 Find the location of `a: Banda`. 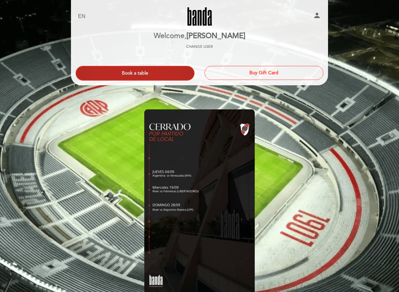

a: Banda is located at coordinates (199, 16).